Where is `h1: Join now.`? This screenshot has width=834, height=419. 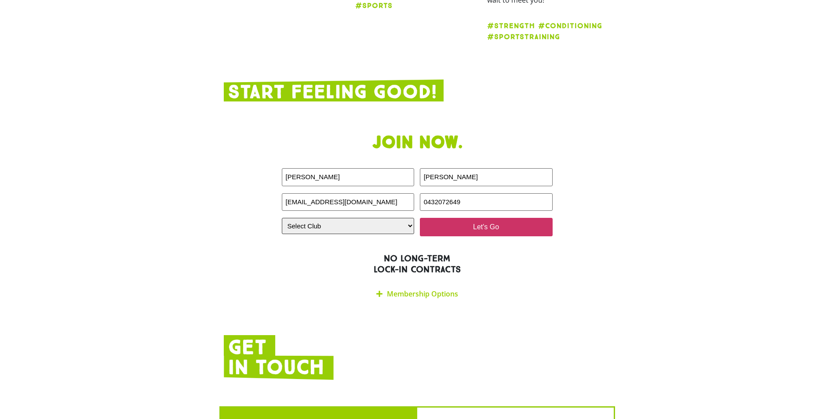 h1: Join now. is located at coordinates (417, 143).